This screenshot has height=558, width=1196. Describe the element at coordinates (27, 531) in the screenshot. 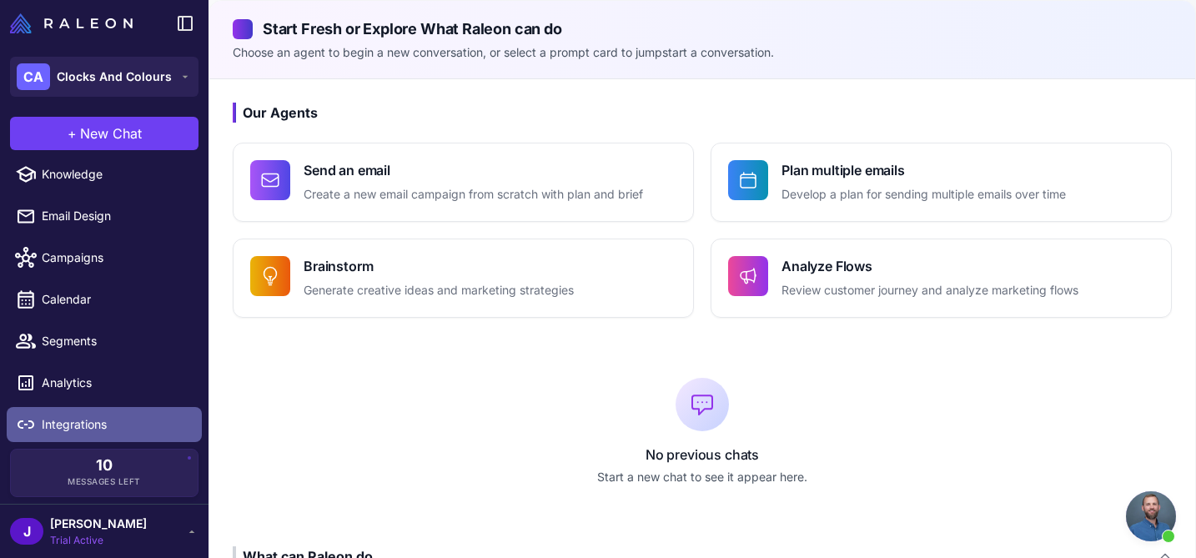

I see `div: J` at that location.